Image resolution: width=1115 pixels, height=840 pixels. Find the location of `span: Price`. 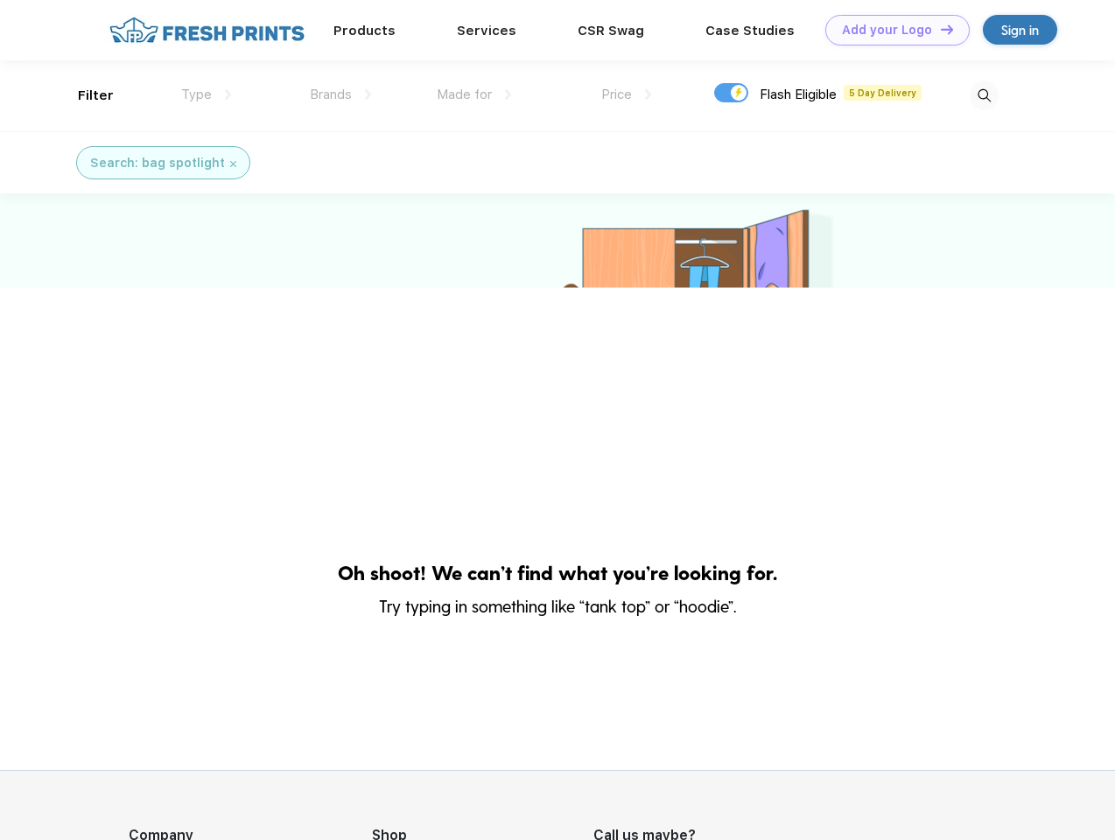

span: Price is located at coordinates (616, 95).